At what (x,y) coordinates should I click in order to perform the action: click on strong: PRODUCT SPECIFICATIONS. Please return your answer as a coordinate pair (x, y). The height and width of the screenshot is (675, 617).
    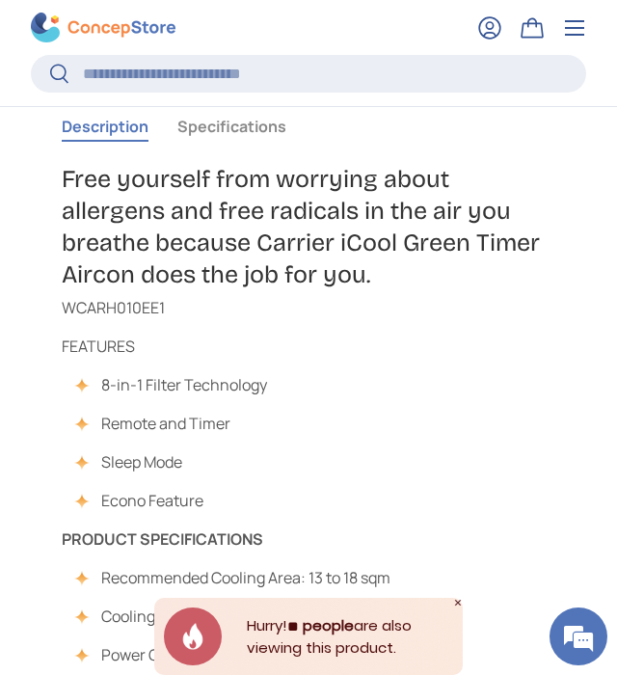
    Looking at the image, I should click on (162, 539).